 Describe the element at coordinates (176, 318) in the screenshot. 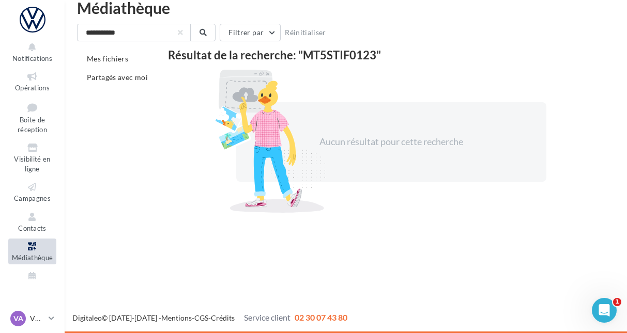

I see `a: Mentions` at that location.